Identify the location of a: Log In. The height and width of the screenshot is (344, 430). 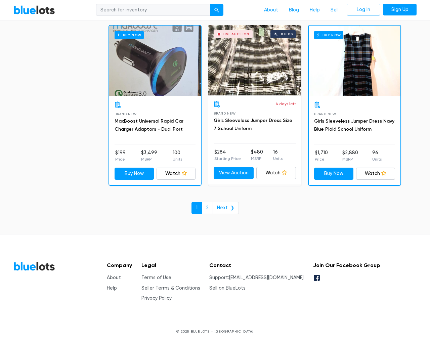
(364, 10).